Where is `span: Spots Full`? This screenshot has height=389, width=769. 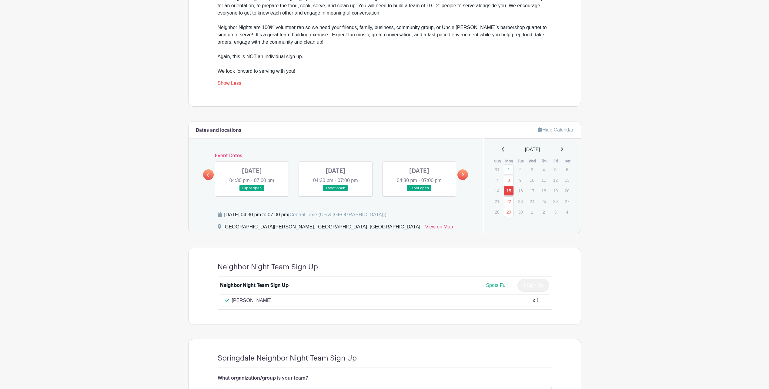
span: Spots Full is located at coordinates (496, 285).